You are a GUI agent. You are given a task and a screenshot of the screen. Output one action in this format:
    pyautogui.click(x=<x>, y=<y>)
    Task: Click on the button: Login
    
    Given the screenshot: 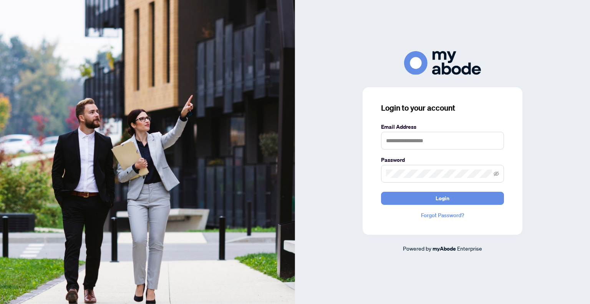 What is the action you would take?
    pyautogui.click(x=443, y=198)
    